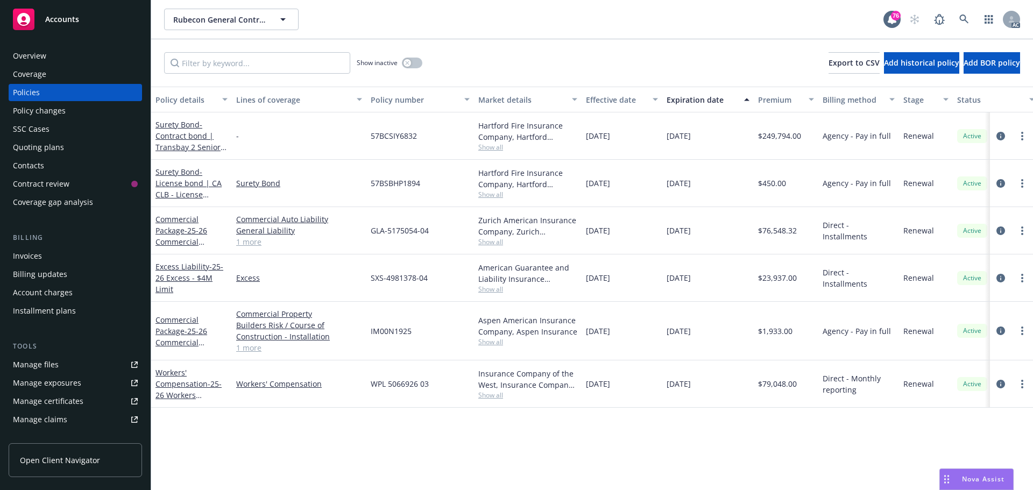 The image size is (1033, 490). I want to click on a: SSC Cases, so click(75, 129).